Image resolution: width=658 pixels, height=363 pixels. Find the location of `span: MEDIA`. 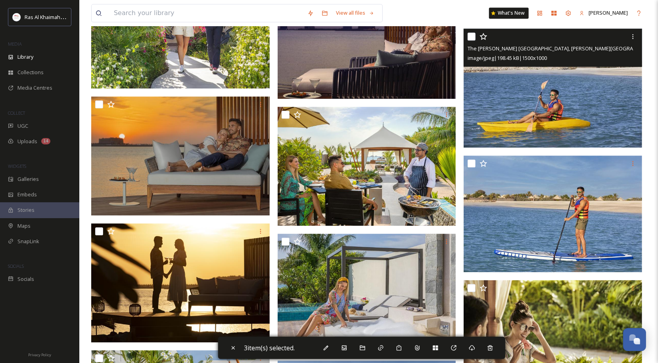

span: MEDIA is located at coordinates (15, 44).